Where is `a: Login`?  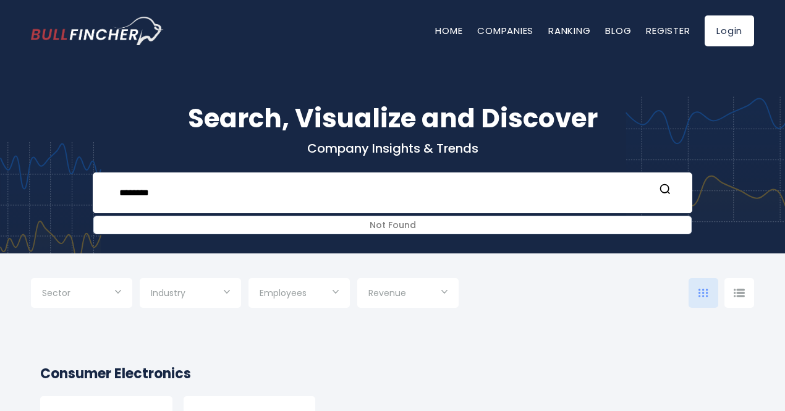 a: Login is located at coordinates (729, 31).